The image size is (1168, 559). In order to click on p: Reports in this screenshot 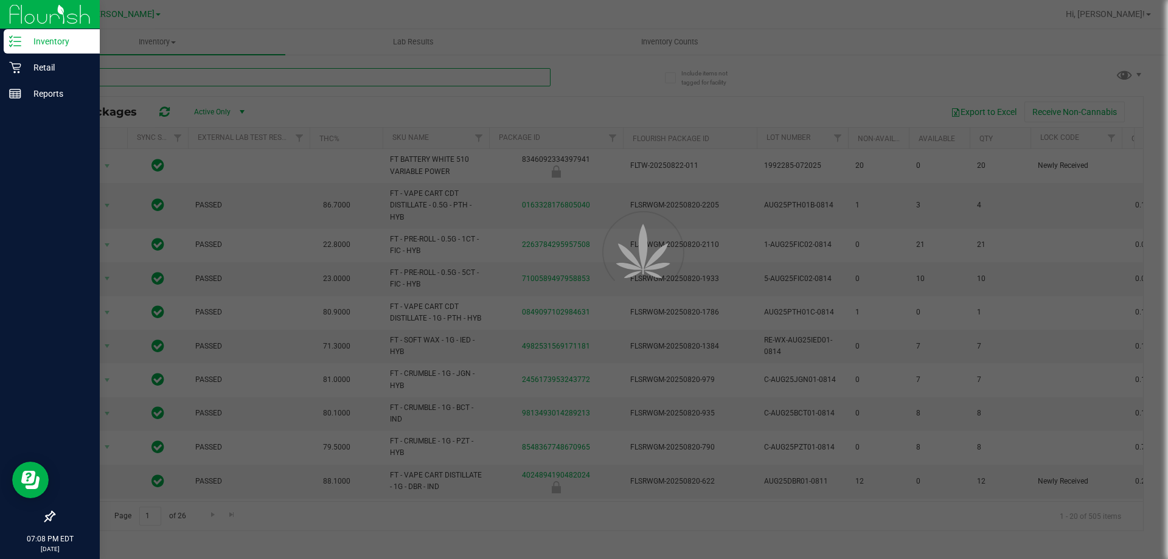, I will do `click(58, 94)`.